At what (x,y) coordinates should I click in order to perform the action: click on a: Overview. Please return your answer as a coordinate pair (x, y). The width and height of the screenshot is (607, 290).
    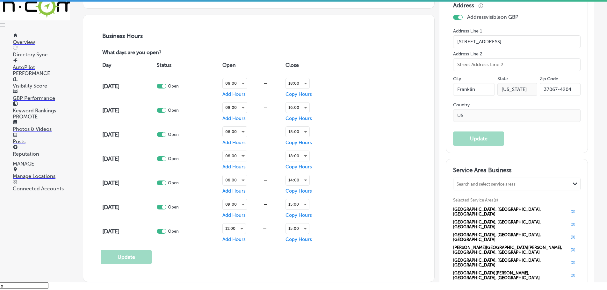
    Looking at the image, I should click on (41, 39).